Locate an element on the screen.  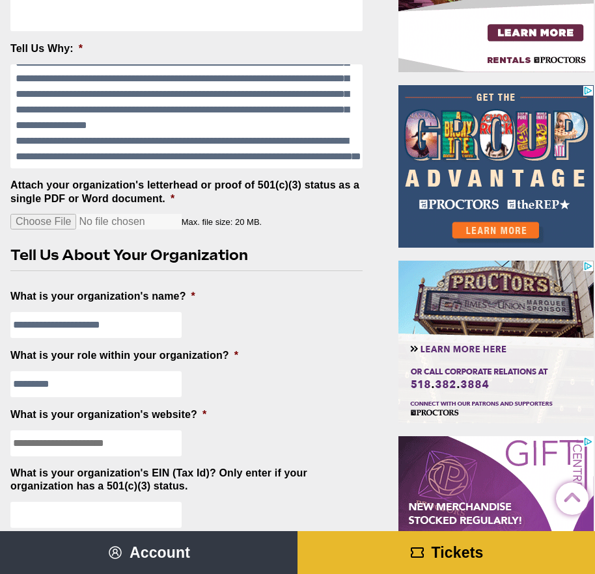
label: What is your role within your organization? is located at coordinates (124, 356).